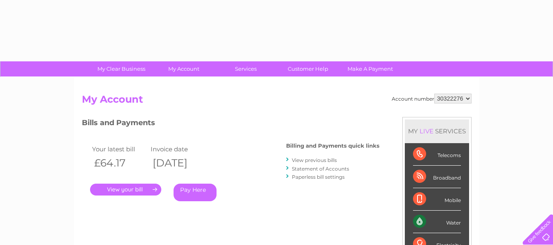 This screenshot has width=553, height=245. I want to click on div: Telecoms, so click(436, 154).